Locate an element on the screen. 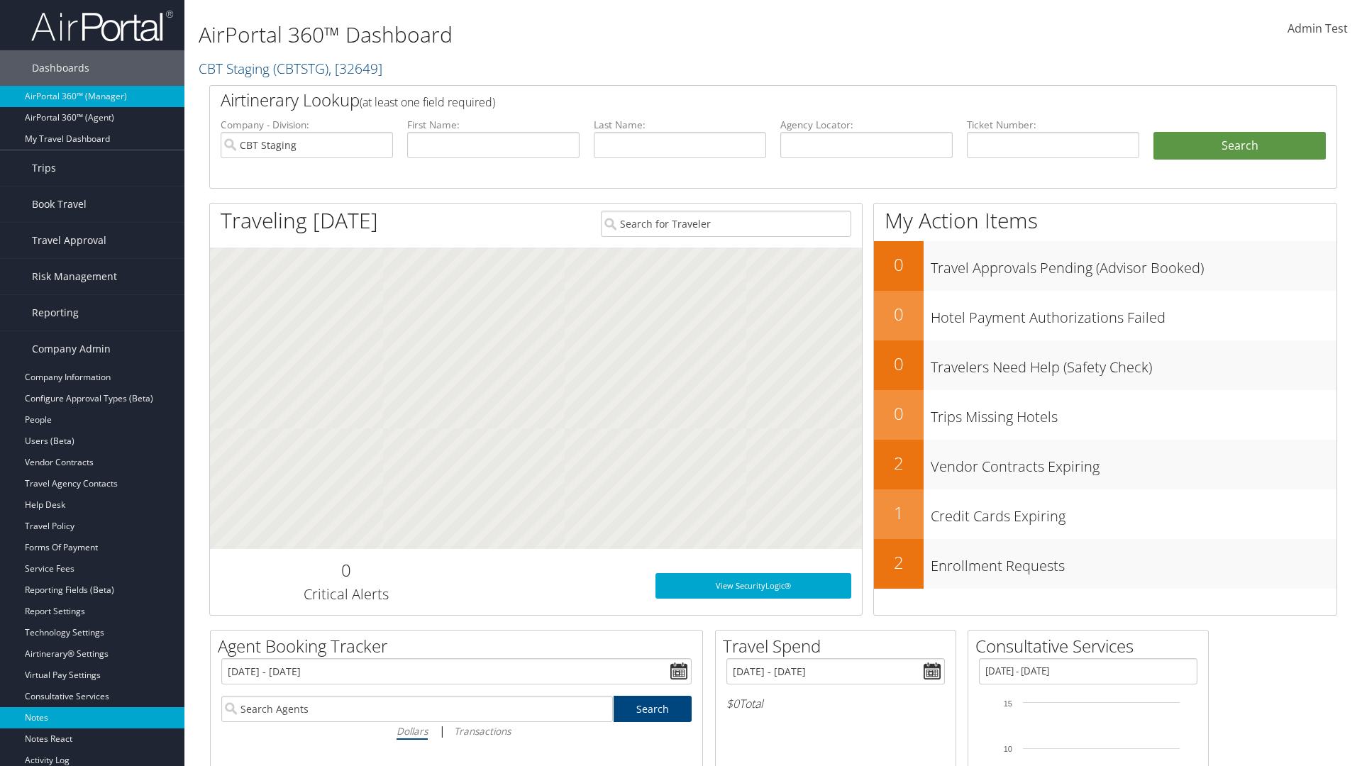  h3: Enrollment Requests is located at coordinates (1134, 563).